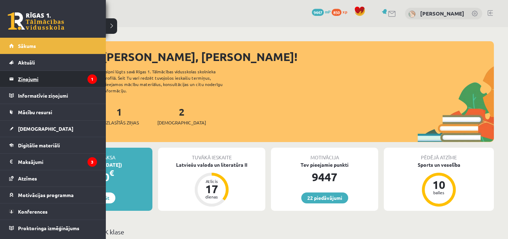  What do you see at coordinates (412, 14) in the screenshot?
I see `img: Marta Laura Neļķe` at bounding box center [412, 14].